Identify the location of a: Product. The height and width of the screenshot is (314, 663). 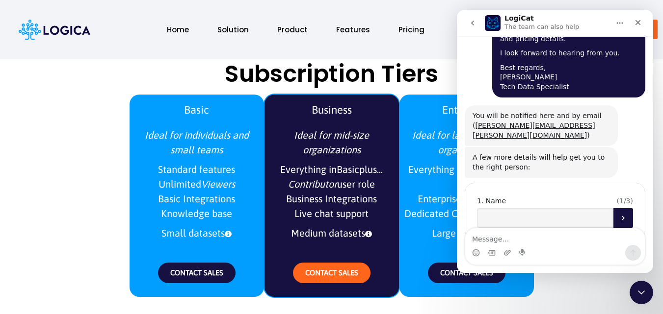
(292, 29).